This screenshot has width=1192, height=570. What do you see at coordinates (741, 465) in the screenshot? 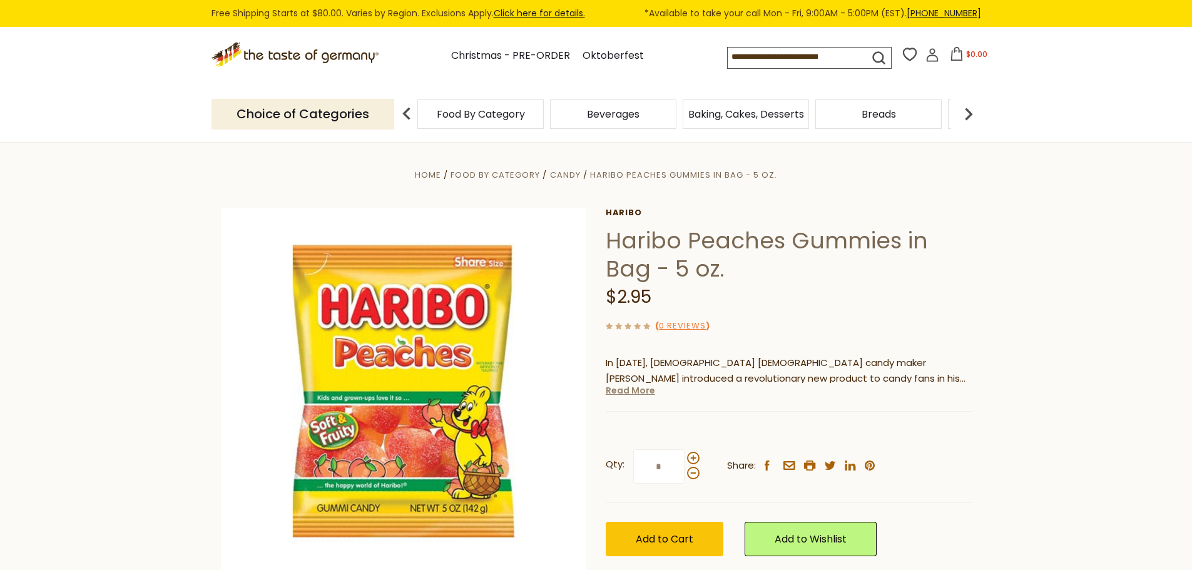
I see `span: Share:` at bounding box center [741, 465].